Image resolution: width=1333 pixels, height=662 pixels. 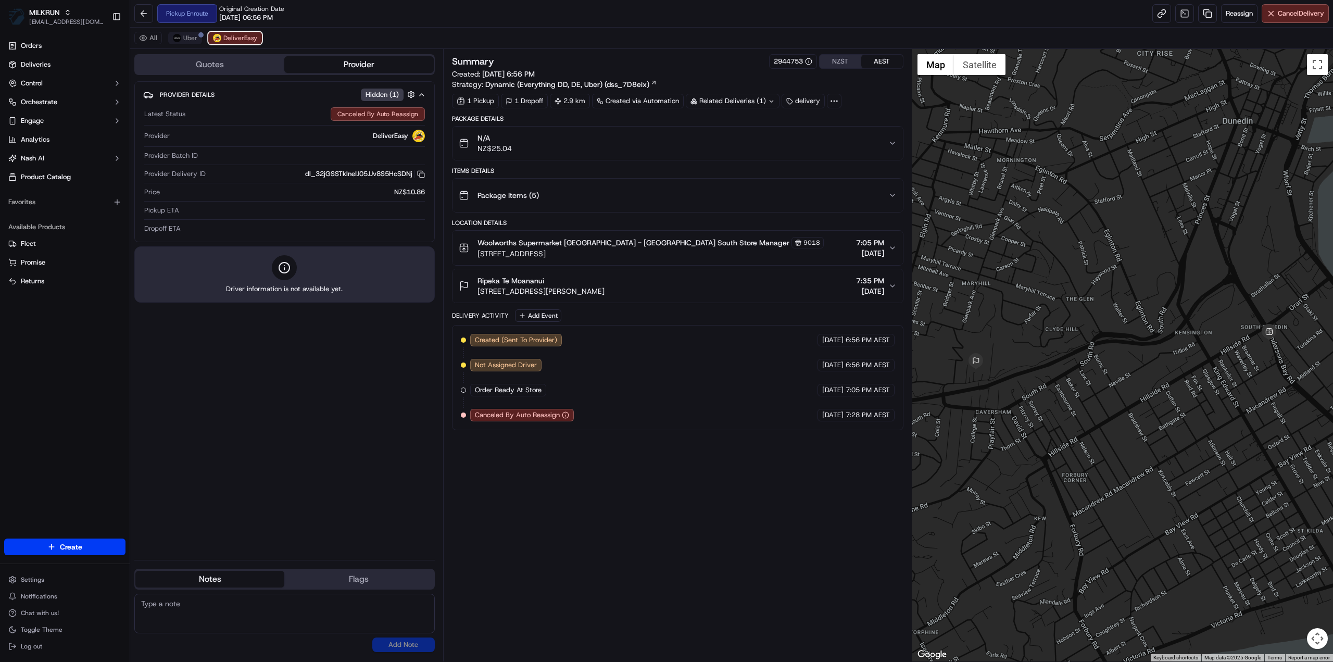 I want to click on span: Reassign, so click(x=1239, y=14).